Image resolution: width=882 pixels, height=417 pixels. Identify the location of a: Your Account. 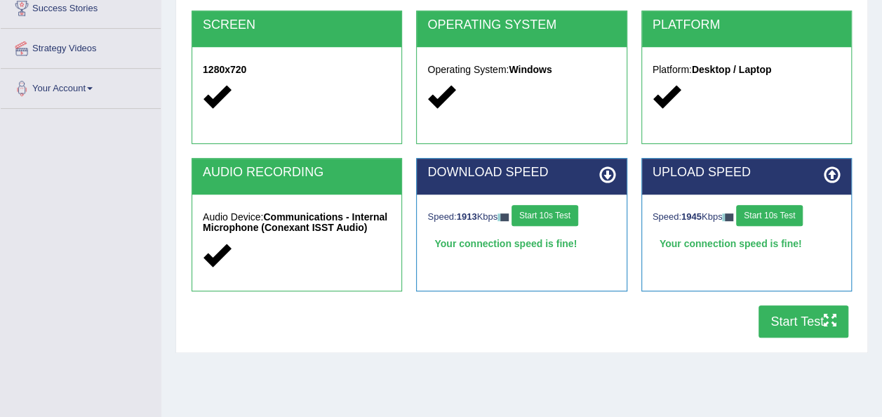
(81, 86).